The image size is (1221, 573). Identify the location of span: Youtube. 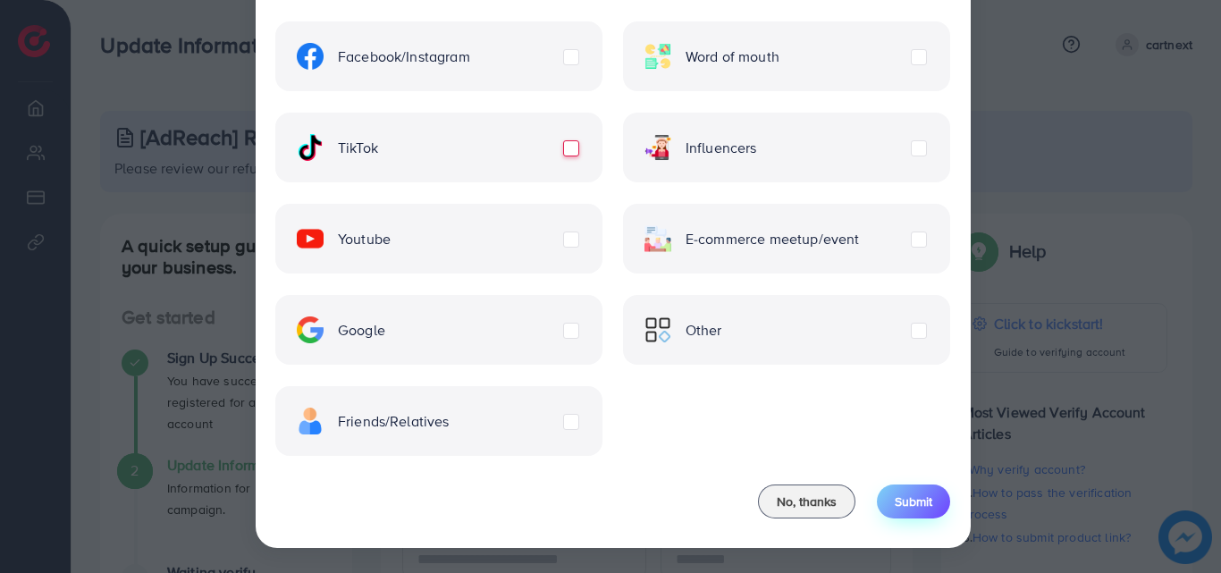
(364, 239).